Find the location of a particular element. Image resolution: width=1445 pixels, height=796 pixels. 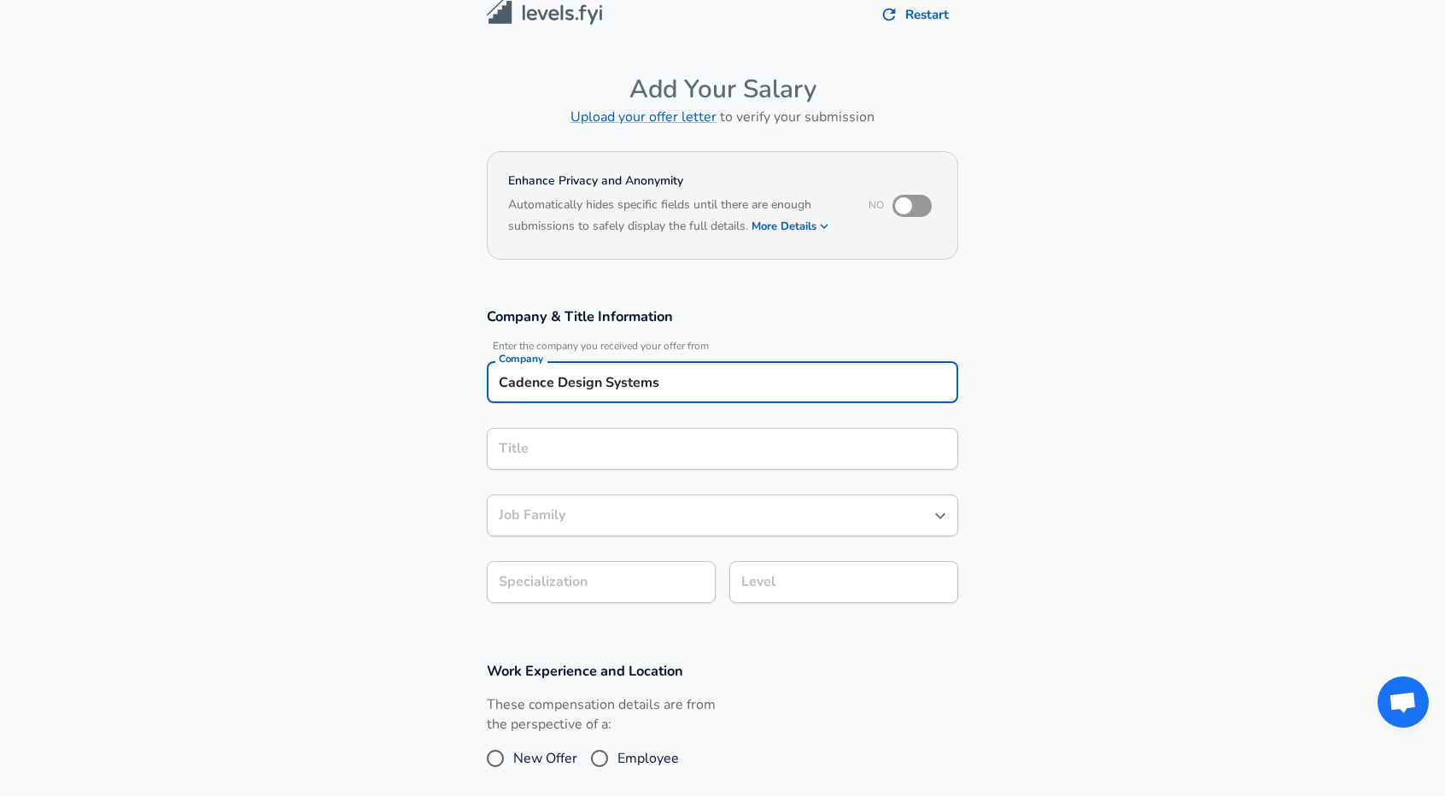

span: New Offer is located at coordinates (545, 758).